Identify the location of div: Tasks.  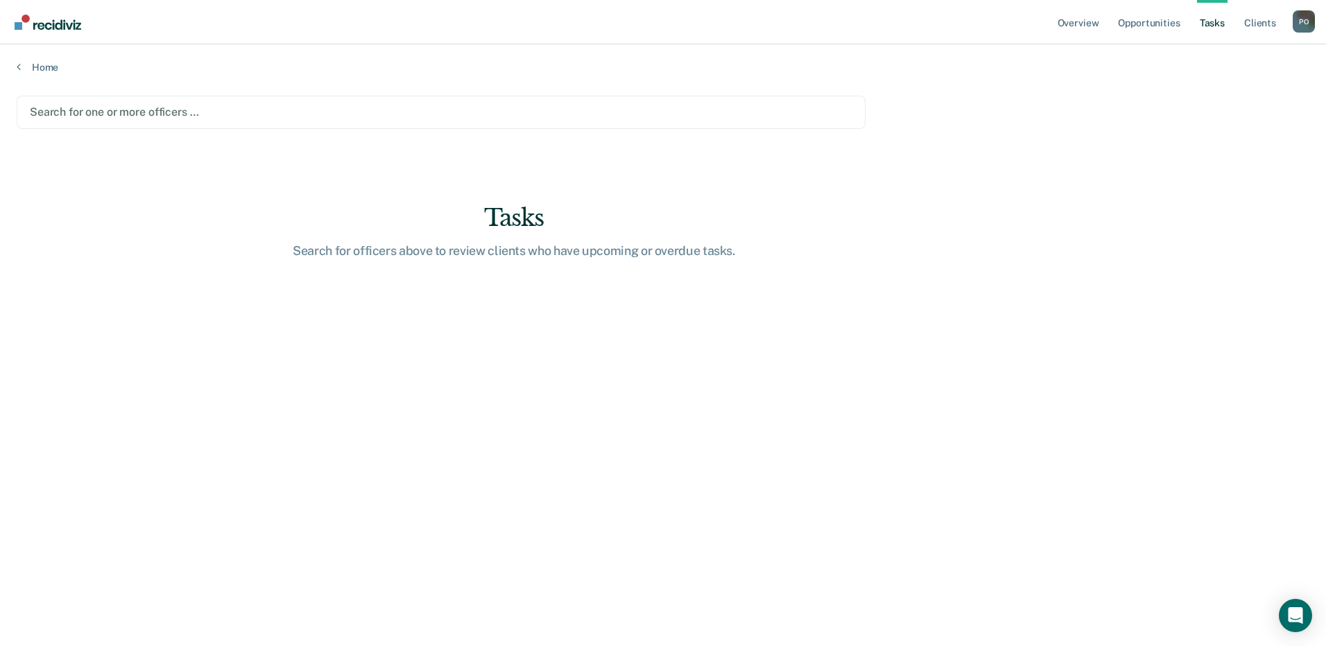
(514, 218).